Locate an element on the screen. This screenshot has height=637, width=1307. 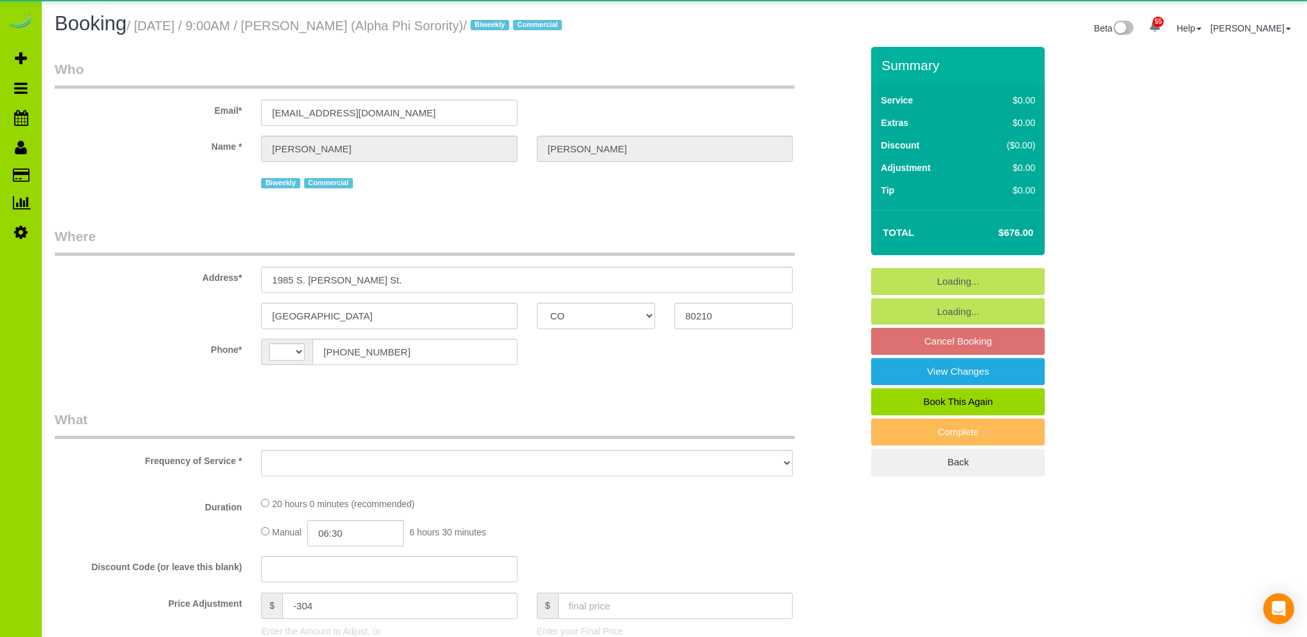
a: Help is located at coordinates (1188, 28).